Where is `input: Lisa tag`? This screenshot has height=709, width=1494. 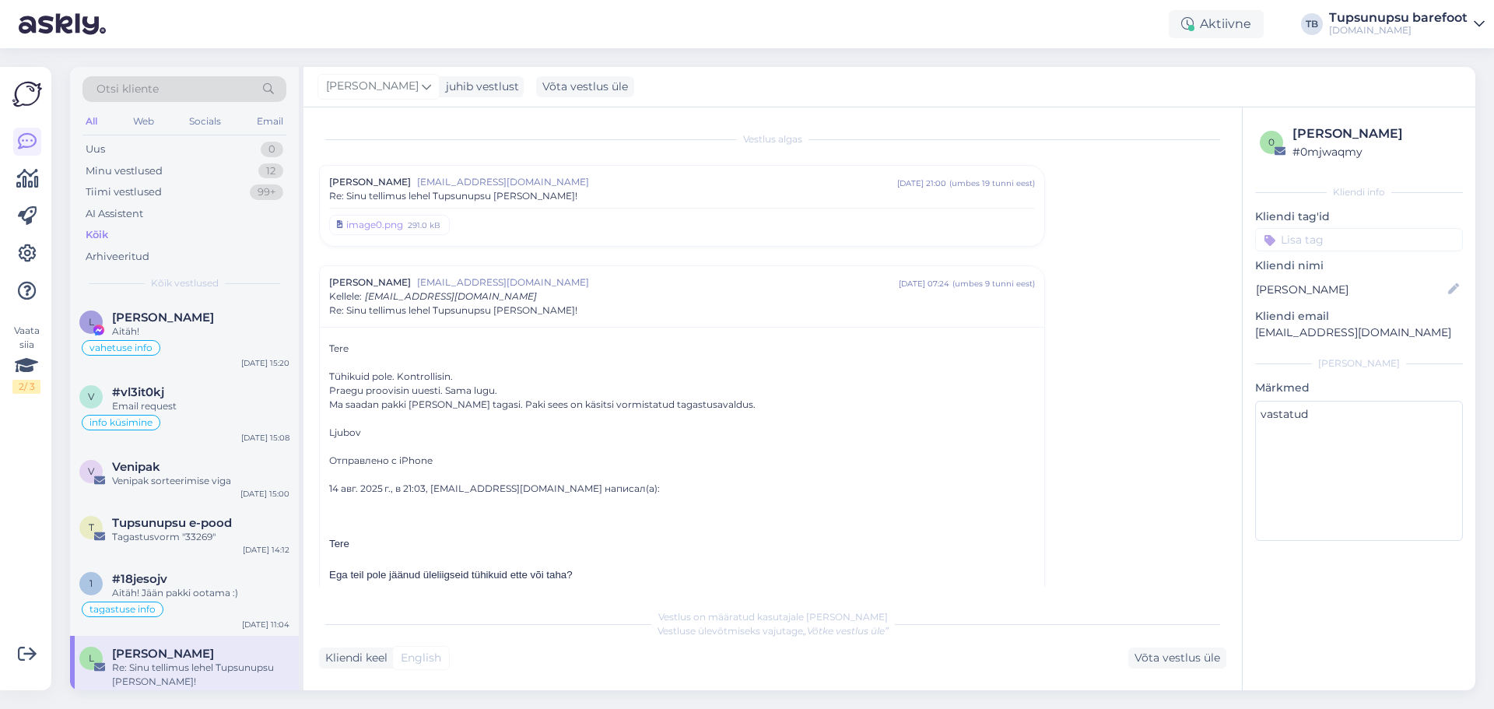
input: Lisa tag is located at coordinates (1358, 240).